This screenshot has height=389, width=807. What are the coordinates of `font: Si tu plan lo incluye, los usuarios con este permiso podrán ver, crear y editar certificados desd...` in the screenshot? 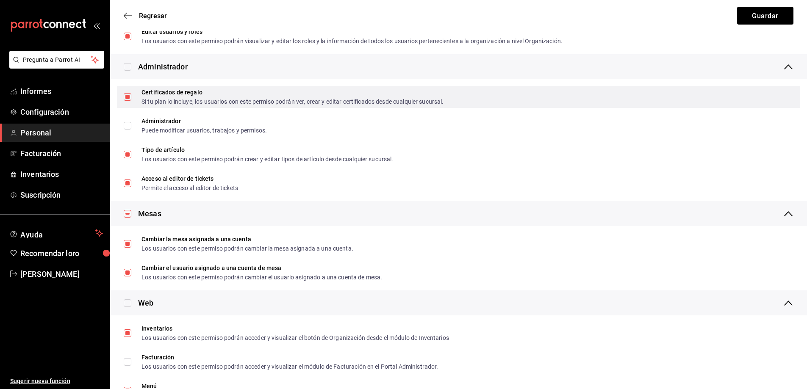 It's located at (293, 102).